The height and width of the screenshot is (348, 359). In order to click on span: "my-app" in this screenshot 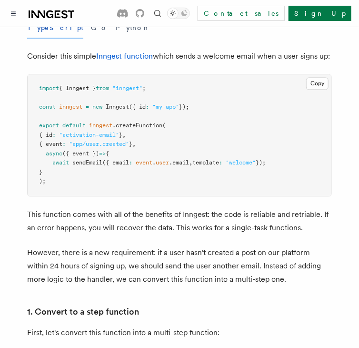, I will do `click(166, 107)`.